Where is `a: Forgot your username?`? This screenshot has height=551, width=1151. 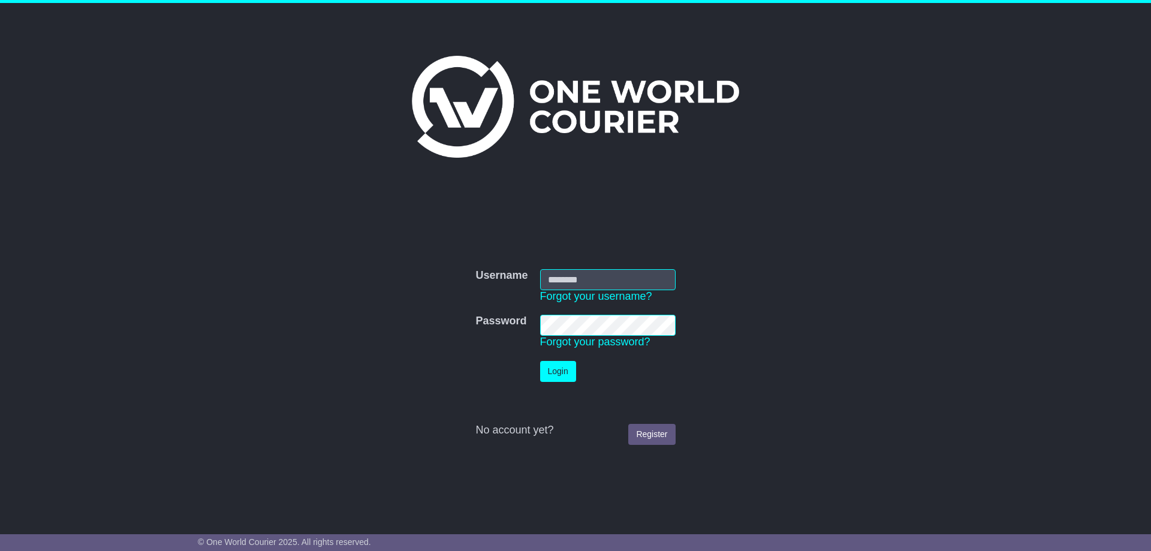 a: Forgot your username? is located at coordinates (596, 296).